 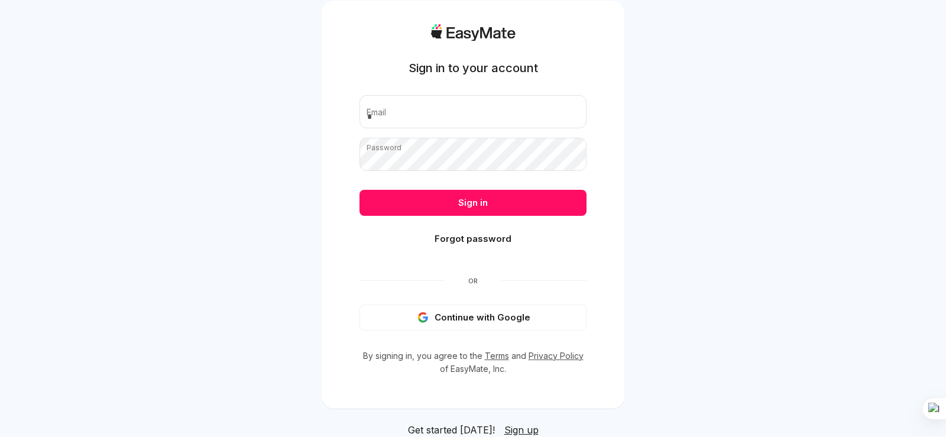 I want to click on h1: Sign in to your account, so click(x=473, y=68).